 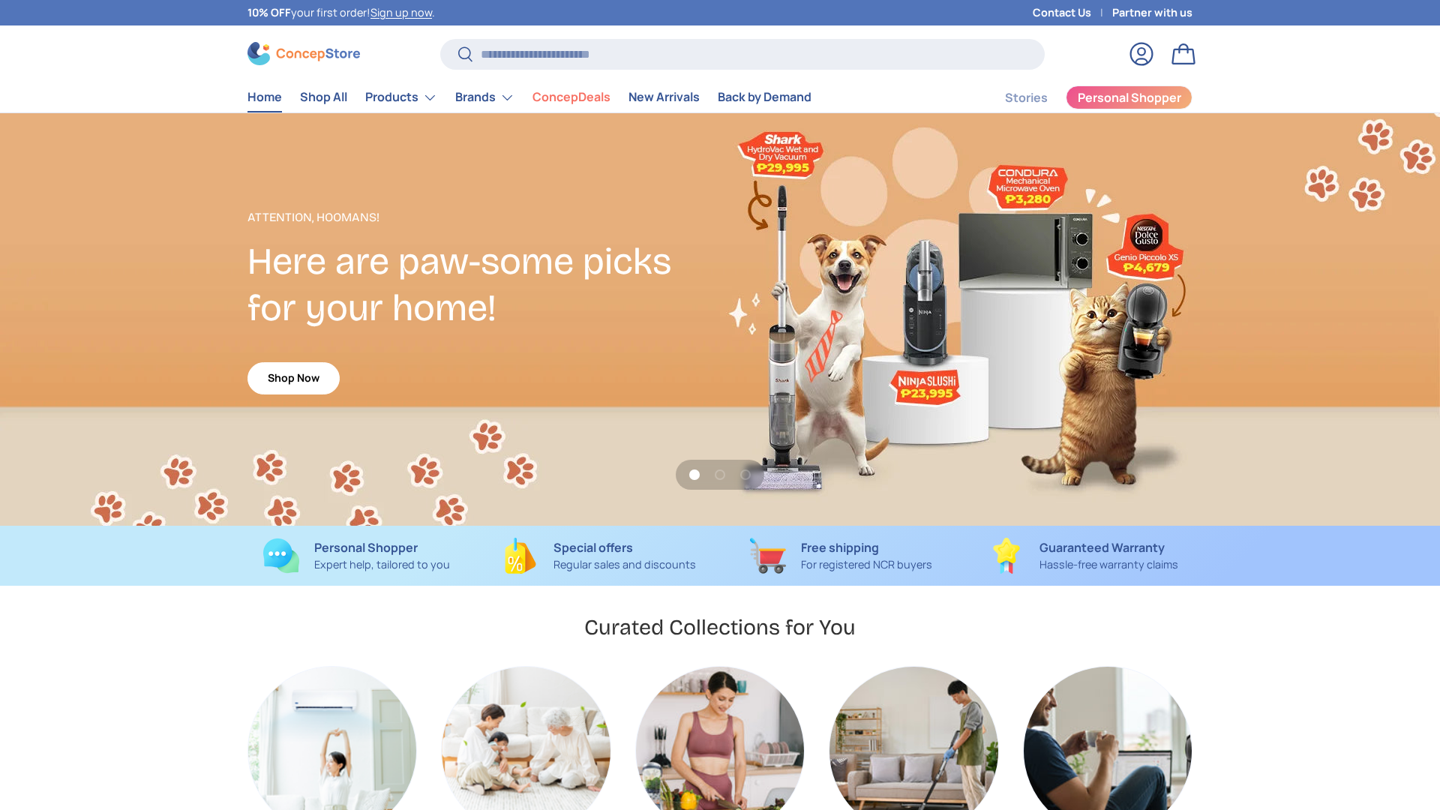 I want to click on a: Back by Demand, so click(x=764, y=97).